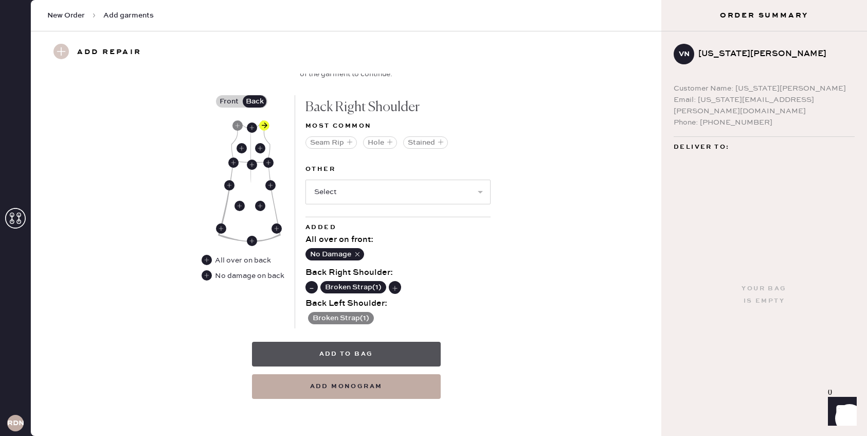 This screenshot has height=436, width=867. Describe the element at coordinates (380, 142) in the screenshot. I see `button: Hole` at that location.